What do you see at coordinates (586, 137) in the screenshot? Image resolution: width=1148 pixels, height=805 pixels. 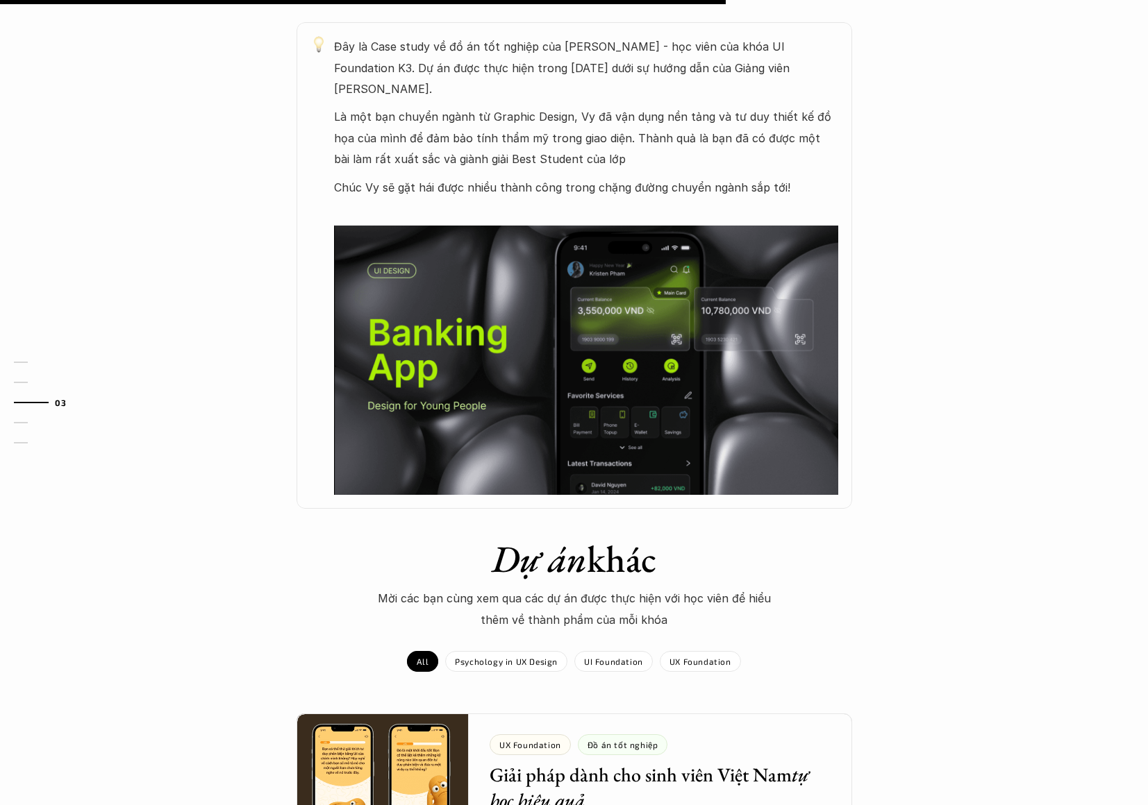 I see `p: Là một bạn chuyển ngành từ Graphic Design, Vy đã vận dụng nền tảng và tư duy thiết kế đồ họa của ...` at bounding box center [586, 137].